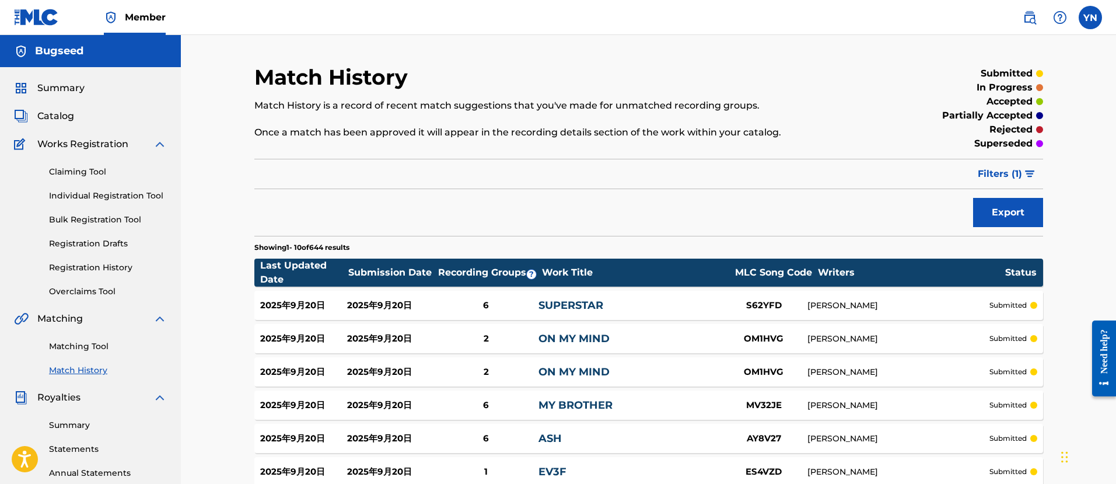 This screenshot has height=484, width=1116. Describe the element at coordinates (550, 438) in the screenshot. I see `a: ASH` at that location.